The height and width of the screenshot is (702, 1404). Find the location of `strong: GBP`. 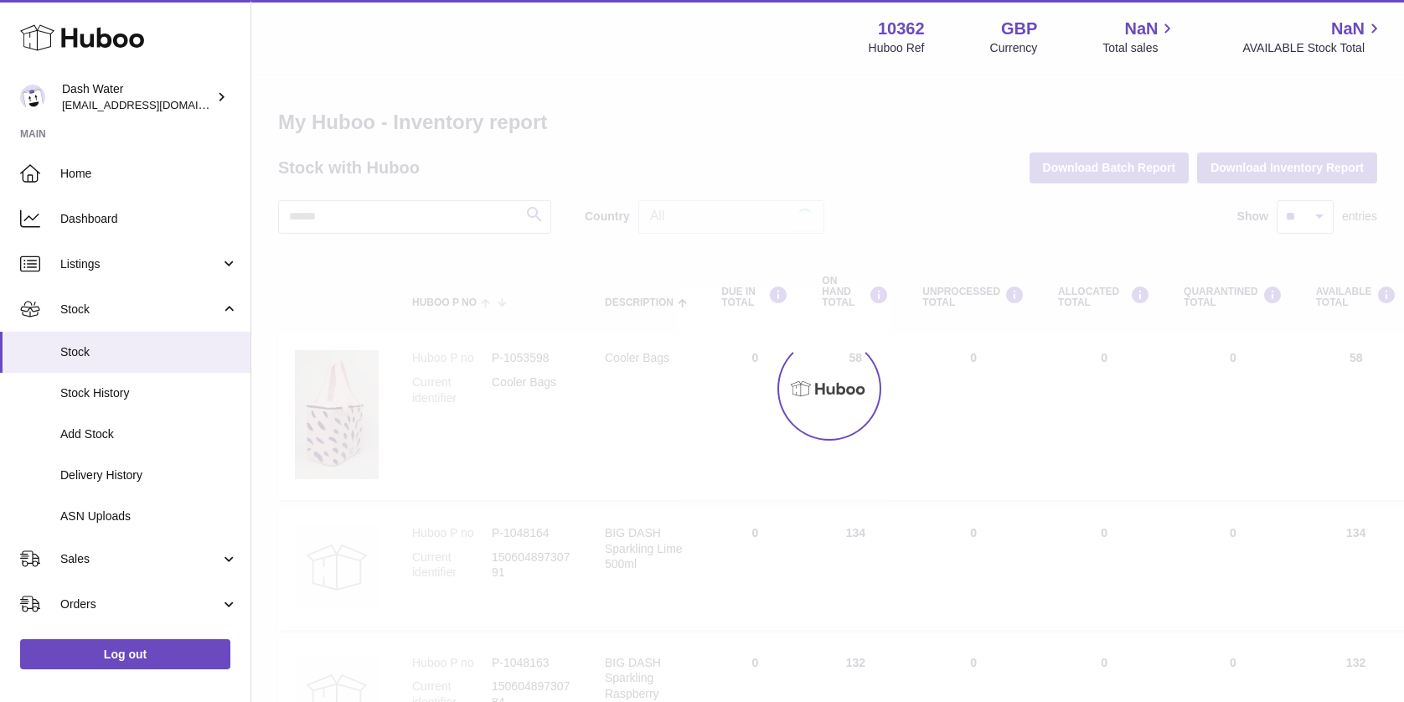

strong: GBP is located at coordinates (1018, 28).